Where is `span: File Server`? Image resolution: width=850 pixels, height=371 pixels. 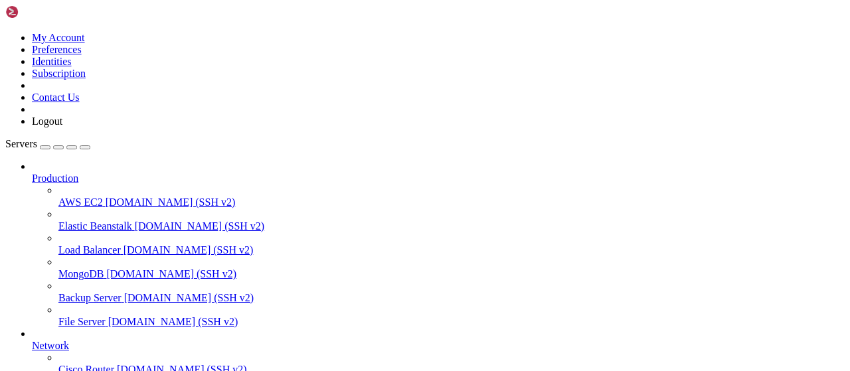 span: File Server is located at coordinates (82, 321).